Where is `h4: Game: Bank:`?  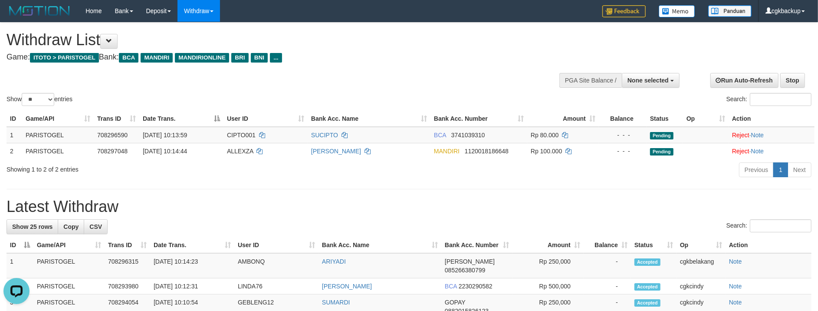
h4: Game: Bank: is located at coordinates (272, 57).